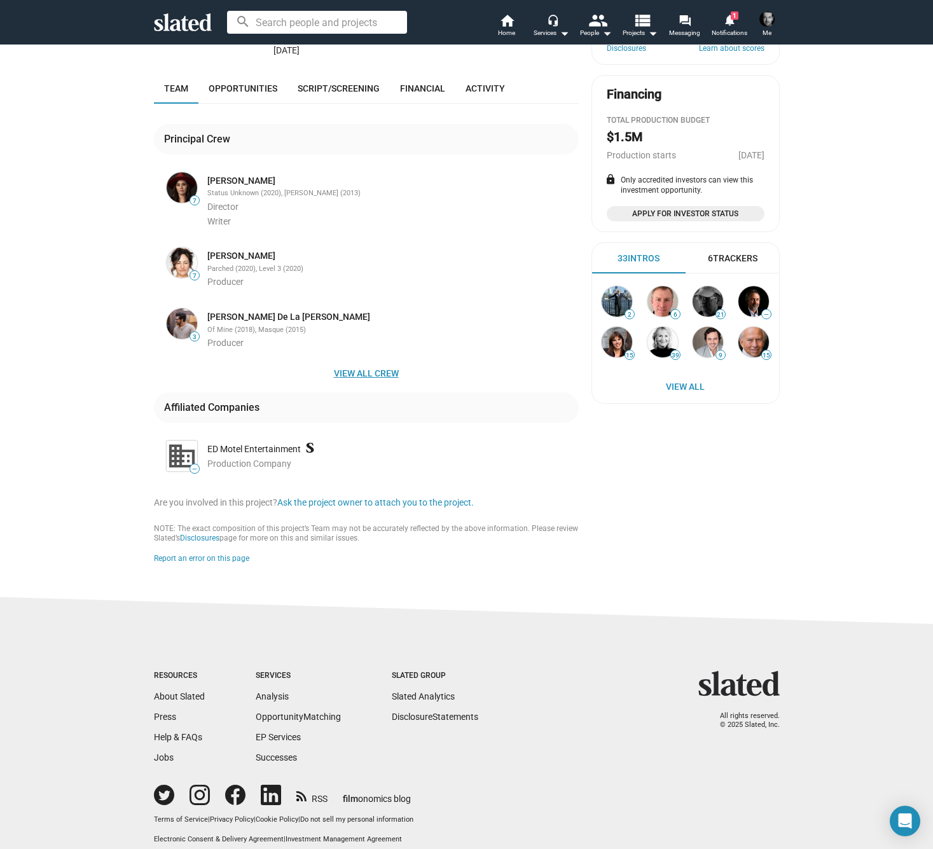 The width and height of the screenshot is (933, 849). I want to click on span: 6, so click(675, 315).